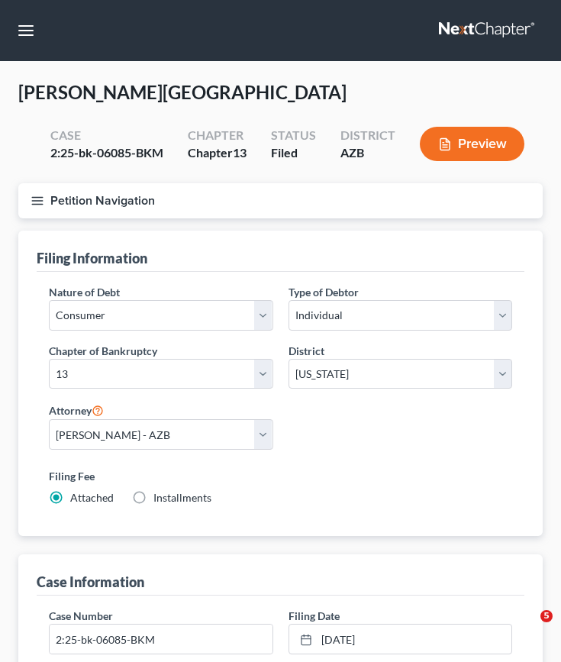 Image resolution: width=561 pixels, height=662 pixels. Describe the element at coordinates (314, 615) in the screenshot. I see `label: Filing Date` at that location.